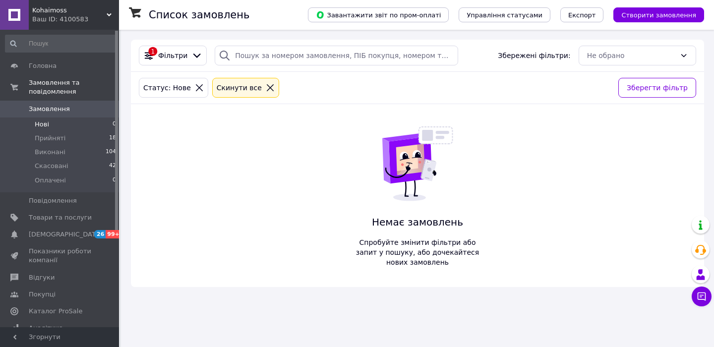 The height and width of the screenshot is (347, 714). Describe the element at coordinates (657, 88) in the screenshot. I see `button: Зберегти фільтр` at that location.